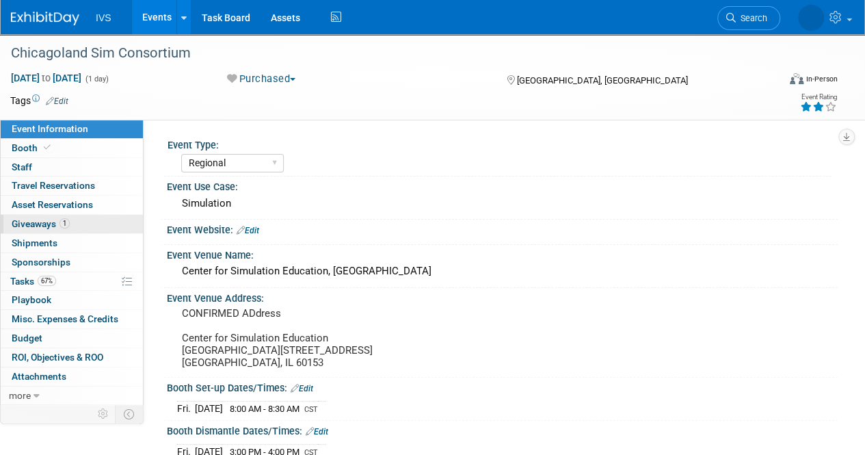 Image resolution: width=865 pixels, height=455 pixels. I want to click on td: Fri., so click(186, 408).